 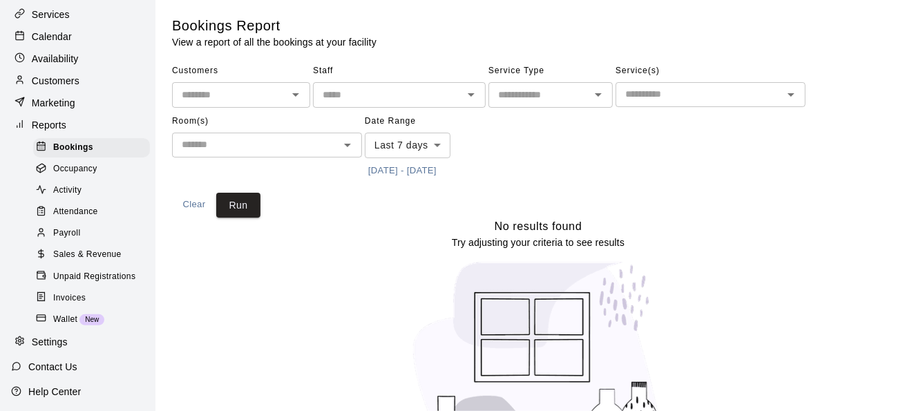 What do you see at coordinates (538, 243) in the screenshot?
I see `p: Try adjusting your criteria to see results` at bounding box center [538, 243].